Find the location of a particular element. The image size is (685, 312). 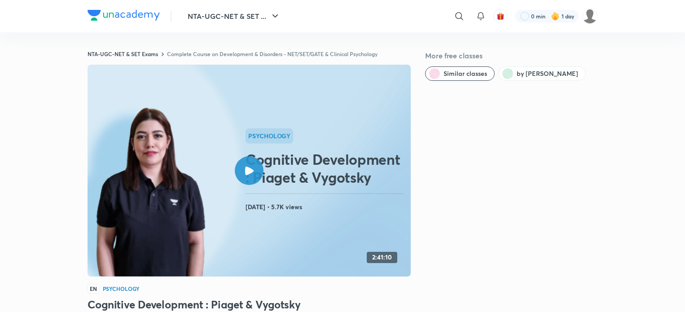

span: by Hafsa Malik is located at coordinates (547, 74).